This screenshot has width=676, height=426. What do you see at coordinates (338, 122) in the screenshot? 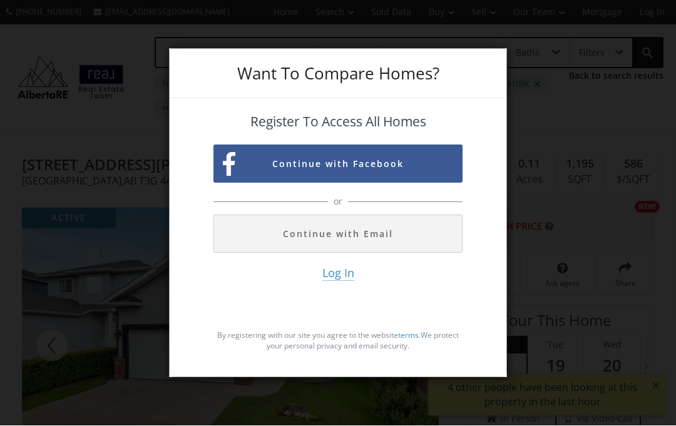
I see `h4: Register To Access All Homes` at bounding box center [338, 122].